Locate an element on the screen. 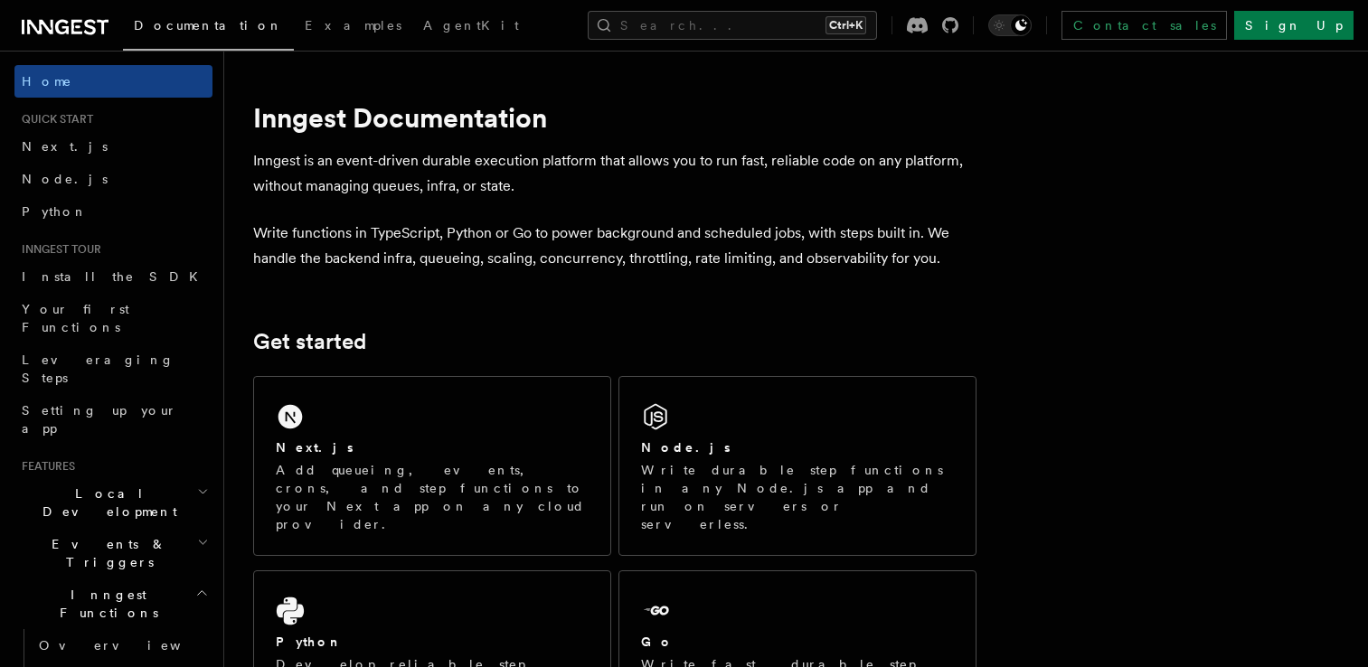 The width and height of the screenshot is (1368, 667). a: Next.js is located at coordinates (113, 146).